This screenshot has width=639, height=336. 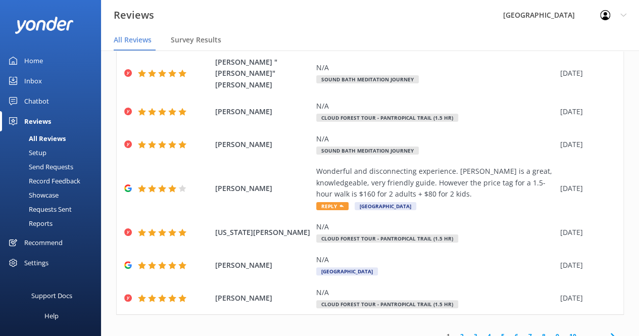 I want to click on a: Requests Sent, so click(x=54, y=209).